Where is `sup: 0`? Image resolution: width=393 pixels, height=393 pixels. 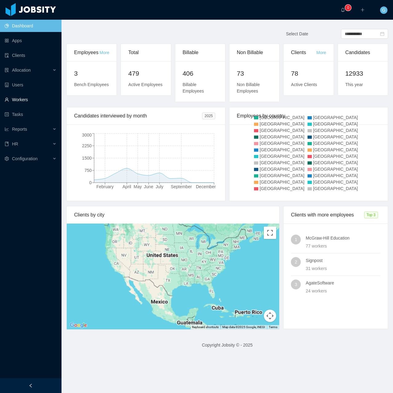
sup: 0 is located at coordinates (348, 8).